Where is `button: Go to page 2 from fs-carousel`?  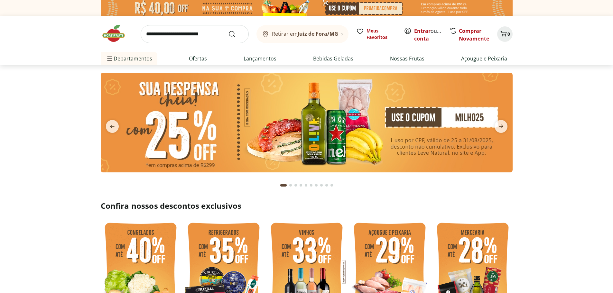
button: Go to page 2 from fs-carousel is located at coordinates (291, 185).